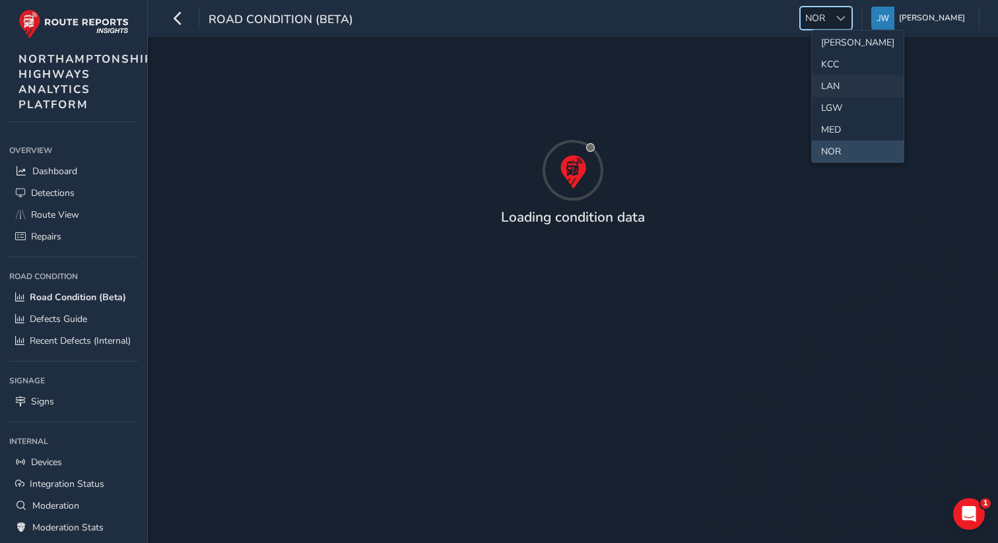 The width and height of the screenshot is (998, 543). Describe the element at coordinates (73, 193) in the screenshot. I see `a: Detections` at that location.